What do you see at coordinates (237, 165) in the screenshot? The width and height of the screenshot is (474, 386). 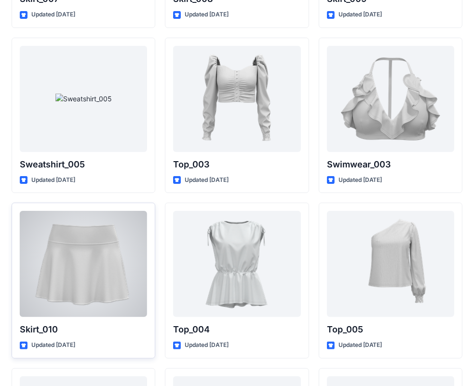 I see `p: Top_003` at bounding box center [237, 165].